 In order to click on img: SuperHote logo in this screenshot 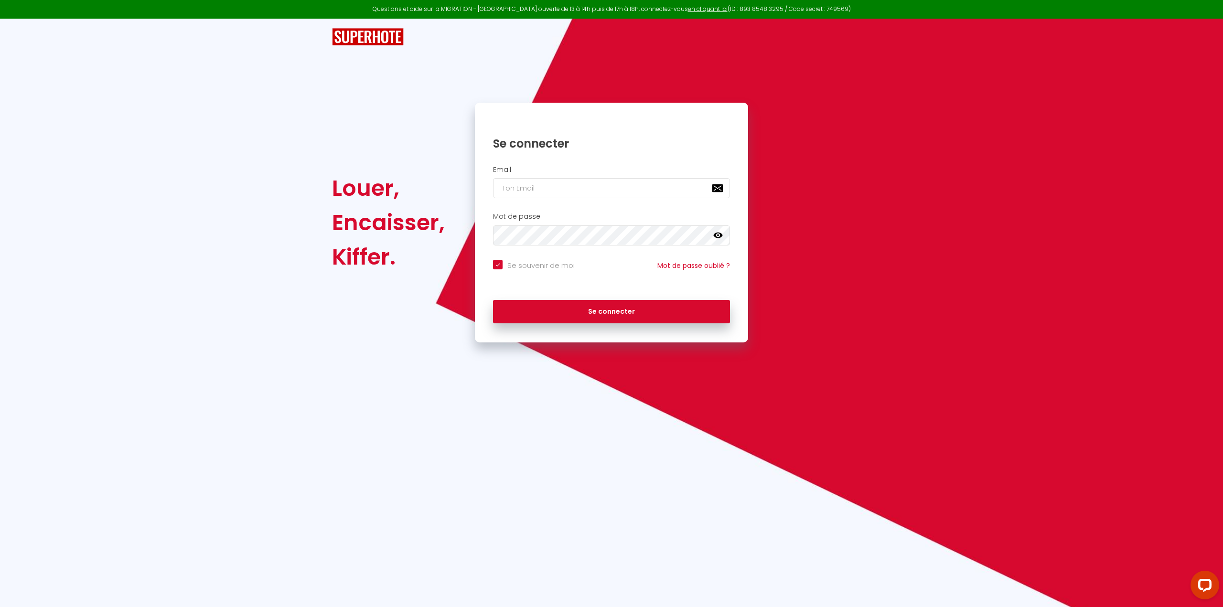, I will do `click(368, 37)`.